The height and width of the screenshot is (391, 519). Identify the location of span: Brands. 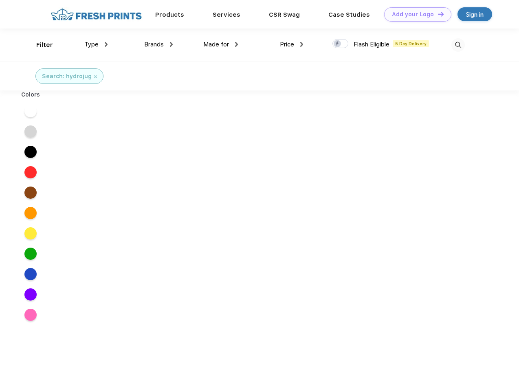
(154, 44).